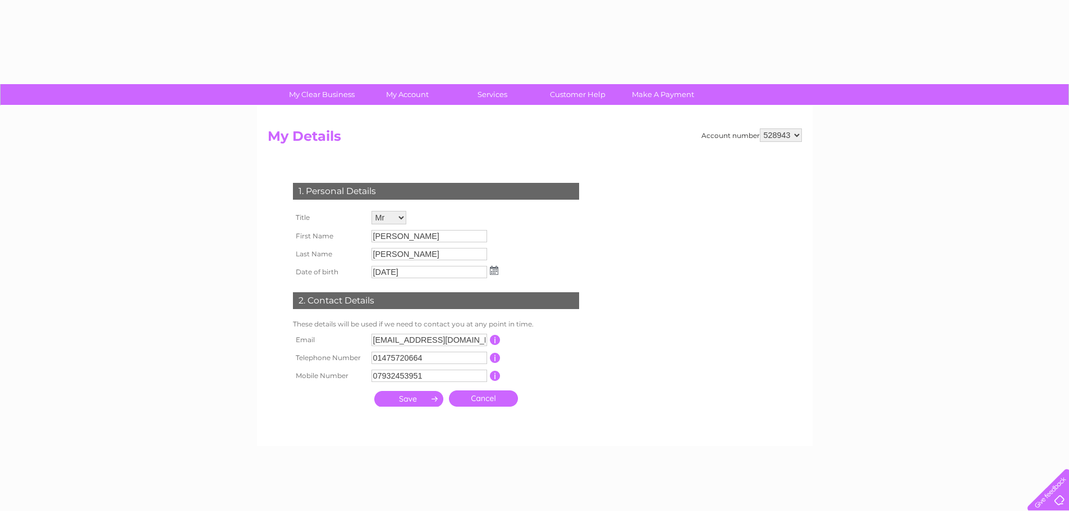 The width and height of the screenshot is (1069, 511). Describe the element at coordinates (492, 94) in the screenshot. I see `a: Services` at that location.